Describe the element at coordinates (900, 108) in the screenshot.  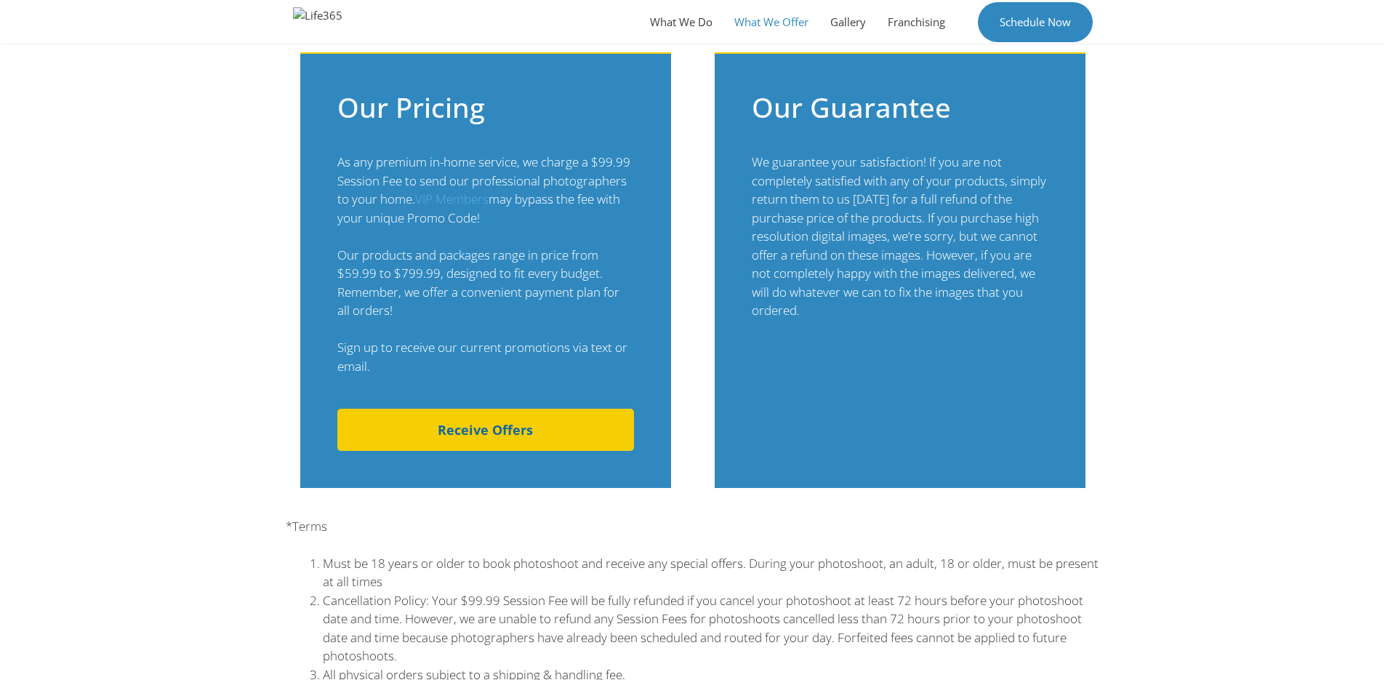
I see `h2: Our Guarantee` at that location.